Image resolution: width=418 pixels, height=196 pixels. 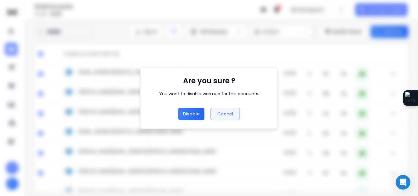 What do you see at coordinates (411, 98) in the screenshot?
I see `img: Extension Icon` at bounding box center [411, 98].